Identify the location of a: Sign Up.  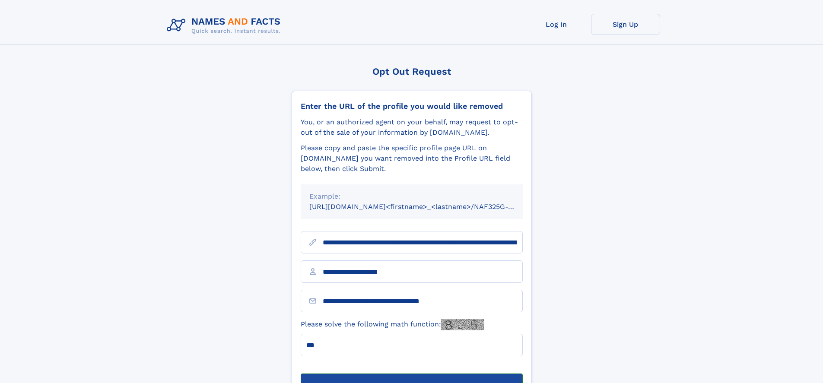
(625, 24).